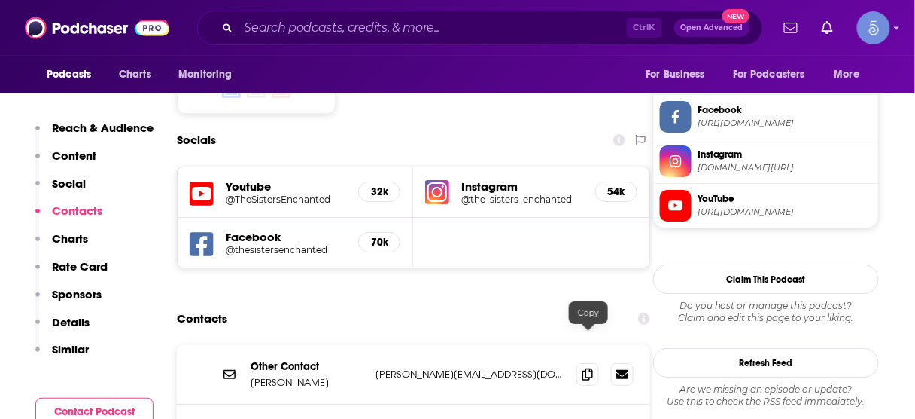 This screenshot has height=419, width=915. I want to click on span: instagram.com/the_sisters_enchanted, so click(785, 167).